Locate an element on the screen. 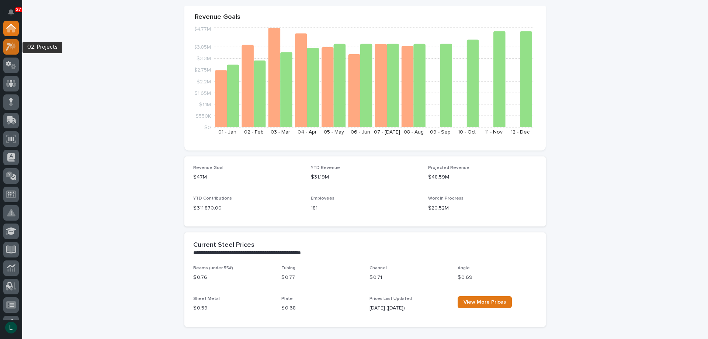 This screenshot has width=708, height=339. text: 11 - Nov is located at coordinates (494, 132).